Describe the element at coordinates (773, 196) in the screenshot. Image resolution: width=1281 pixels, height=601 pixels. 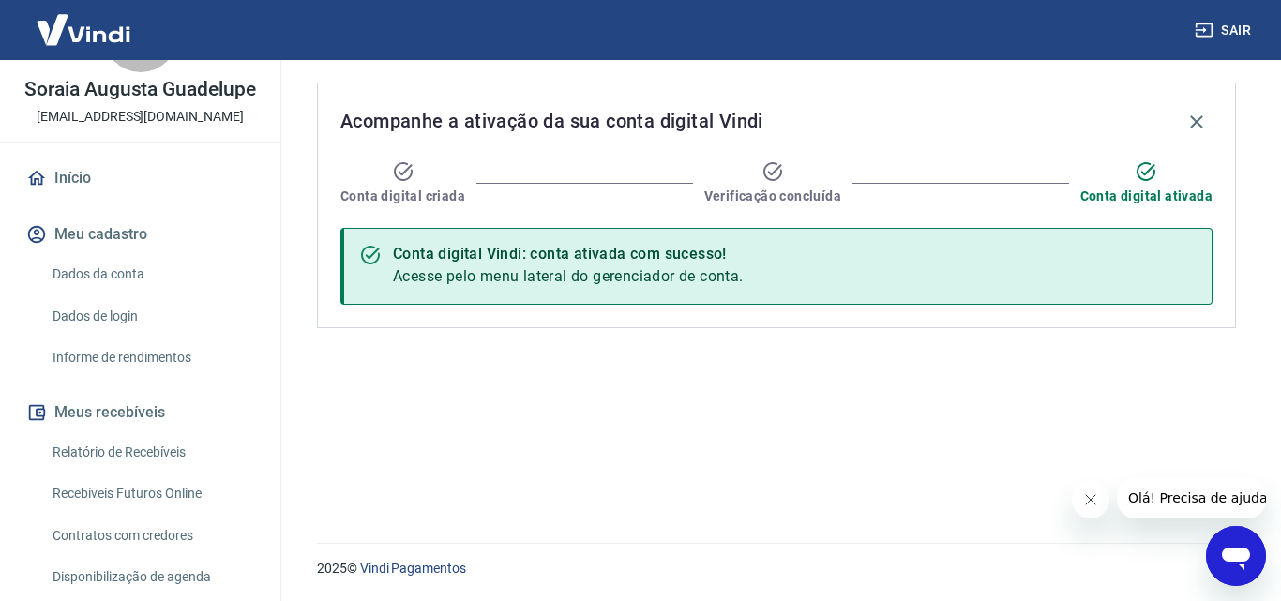
I see `span: Verificação concluída` at that location.